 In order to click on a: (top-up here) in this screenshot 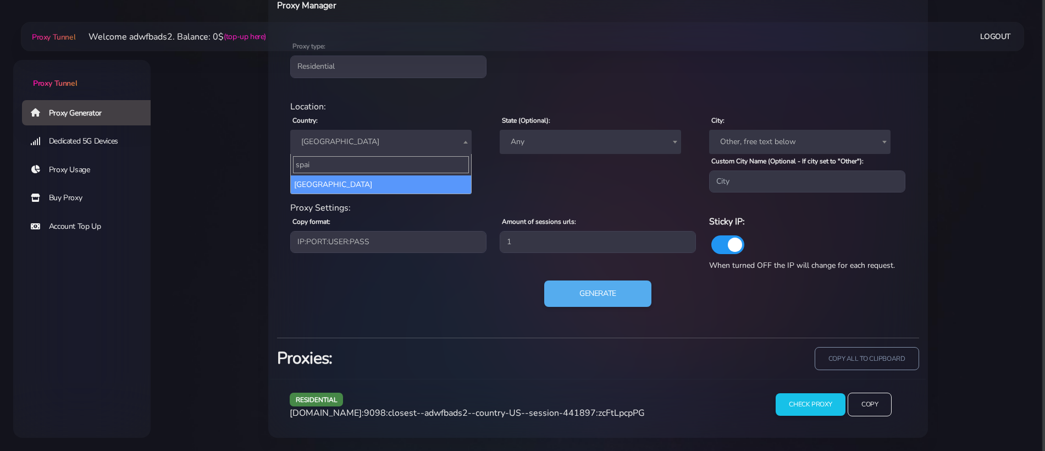, I will do `click(245, 36)`.